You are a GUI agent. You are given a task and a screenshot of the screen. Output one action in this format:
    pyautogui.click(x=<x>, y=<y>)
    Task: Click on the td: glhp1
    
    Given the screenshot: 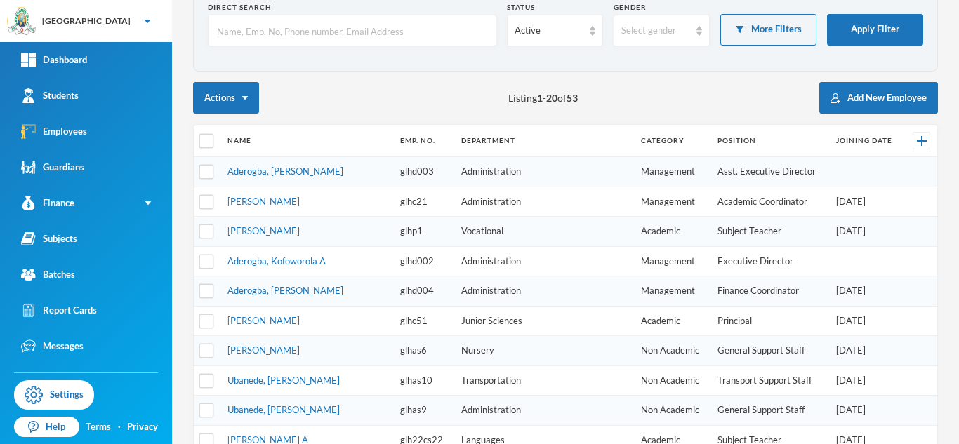 What is the action you would take?
    pyautogui.click(x=423, y=232)
    